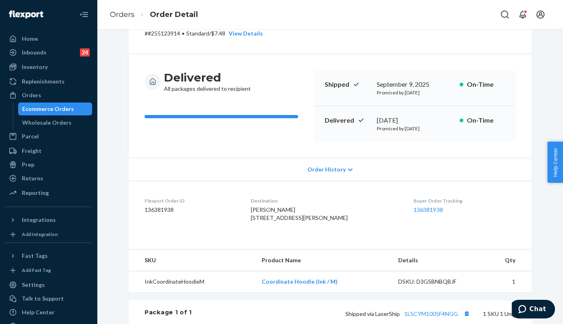  I want to click on a: Coordinate Hoodie (Ink / M), so click(300, 281).